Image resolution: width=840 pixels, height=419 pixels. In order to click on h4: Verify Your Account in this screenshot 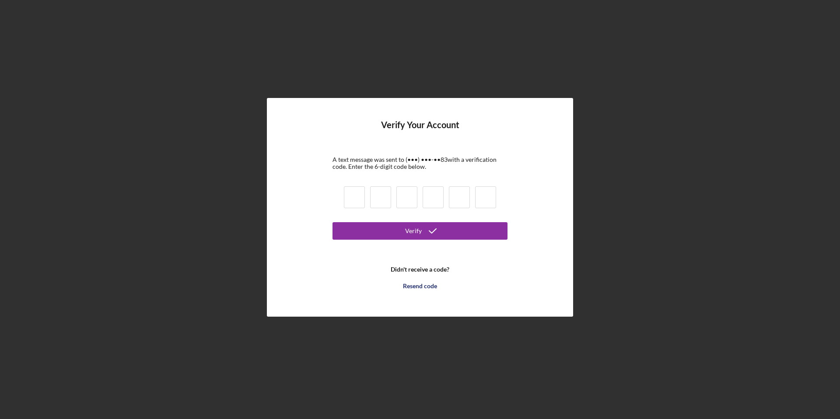, I will do `click(420, 131)`.